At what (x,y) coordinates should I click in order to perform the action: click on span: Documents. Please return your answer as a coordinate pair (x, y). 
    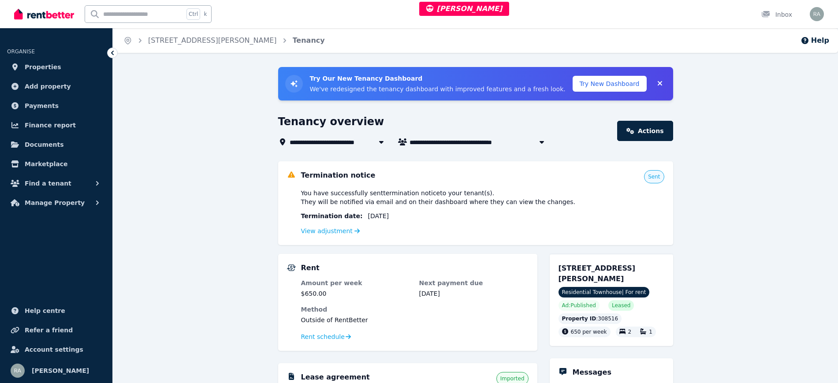
    Looking at the image, I should click on (44, 145).